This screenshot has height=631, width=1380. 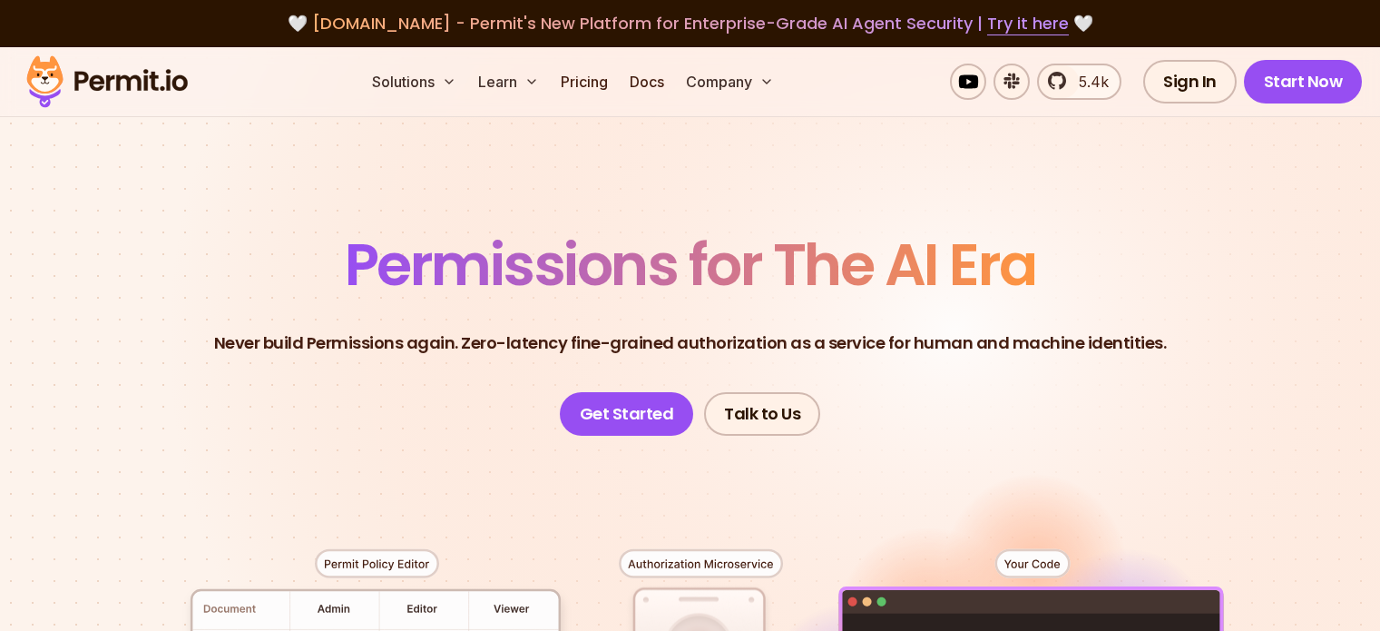 I want to click on button: Learn, so click(x=508, y=82).